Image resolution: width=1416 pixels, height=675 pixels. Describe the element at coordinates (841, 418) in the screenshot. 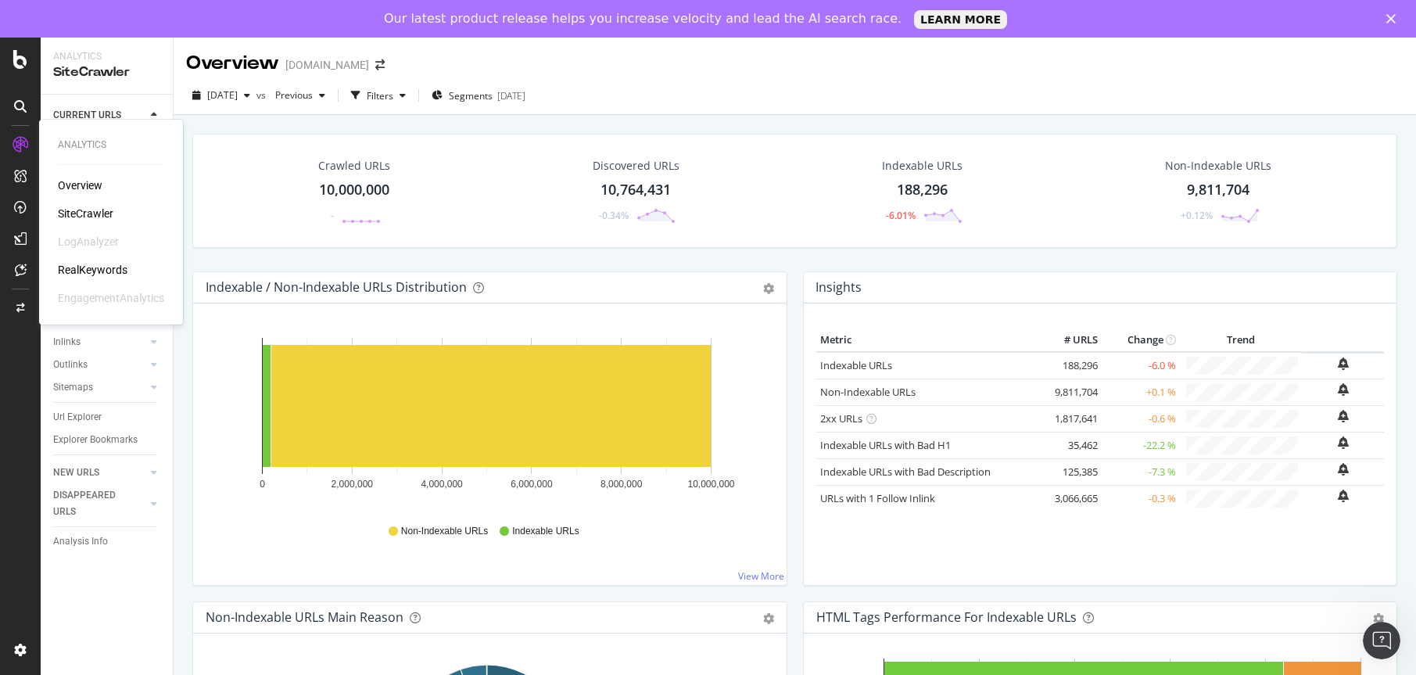

I see `a: 2xx URLs` at that location.